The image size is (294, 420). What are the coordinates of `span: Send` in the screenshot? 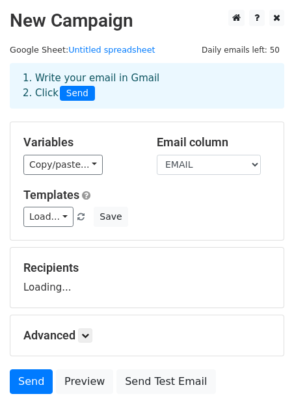 It's located at (77, 94).